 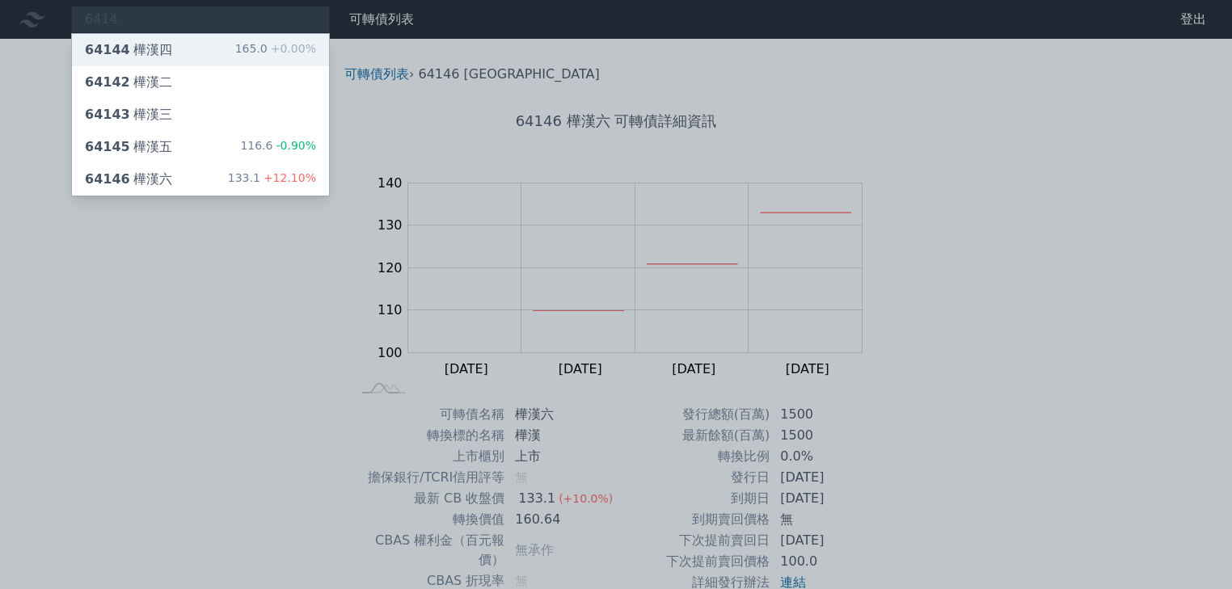 I want to click on a: 64143樺漢三, so click(x=200, y=115).